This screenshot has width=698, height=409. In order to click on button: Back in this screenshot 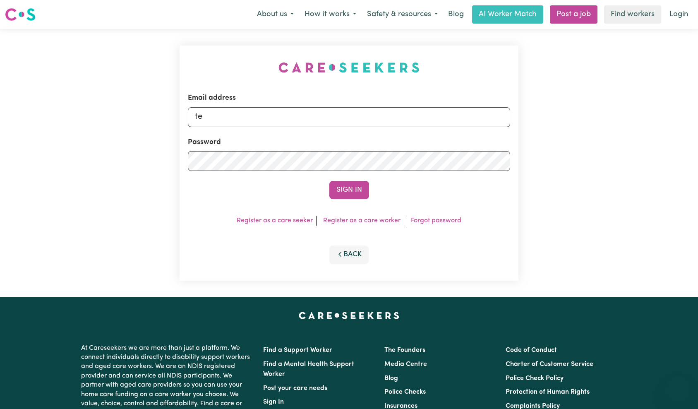, I will do `click(349, 254)`.